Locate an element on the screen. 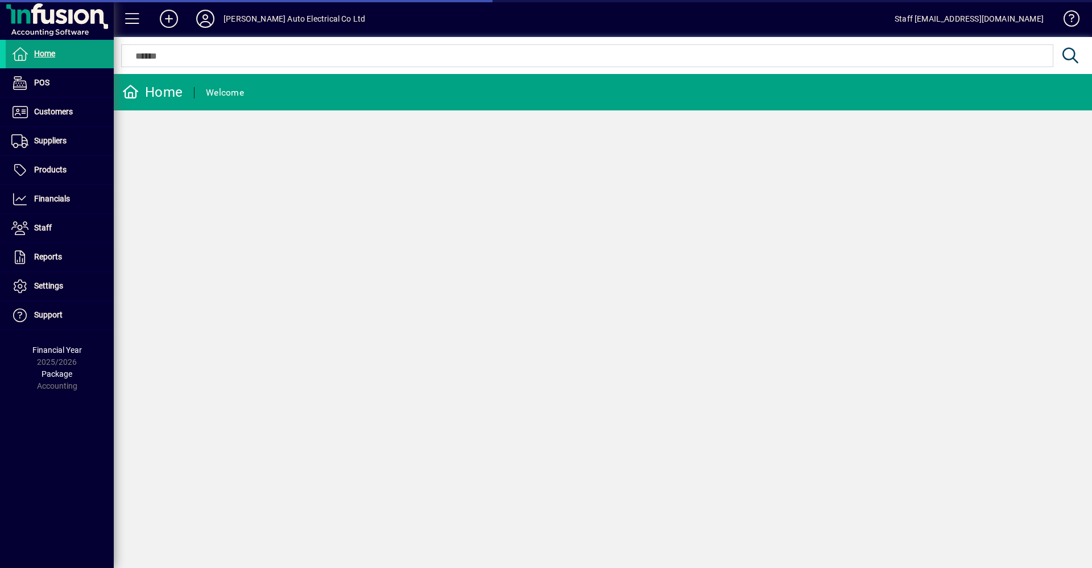  div: Welcome is located at coordinates (225, 93).